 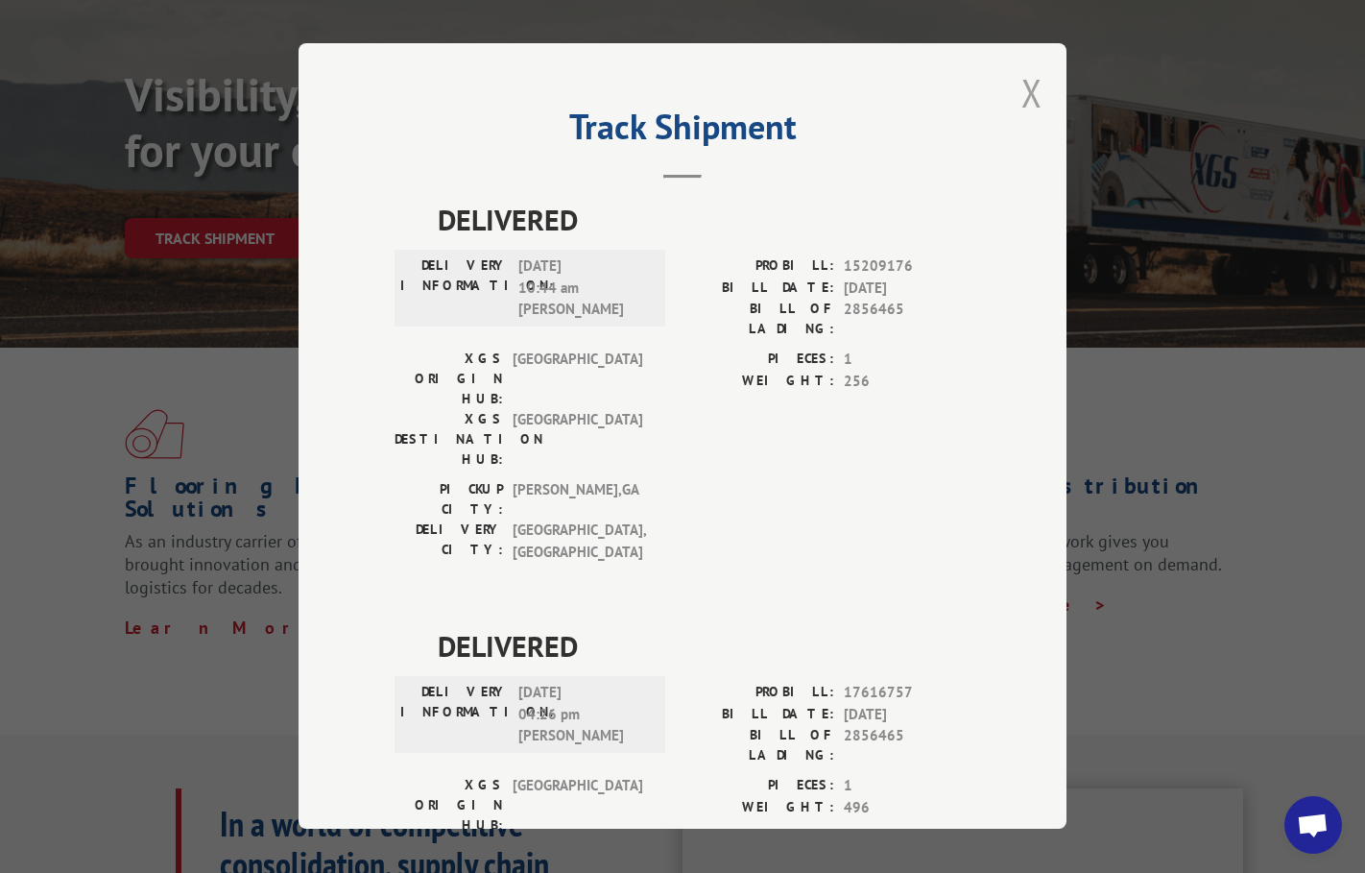 I want to click on span: 17616757, so click(x=907, y=693).